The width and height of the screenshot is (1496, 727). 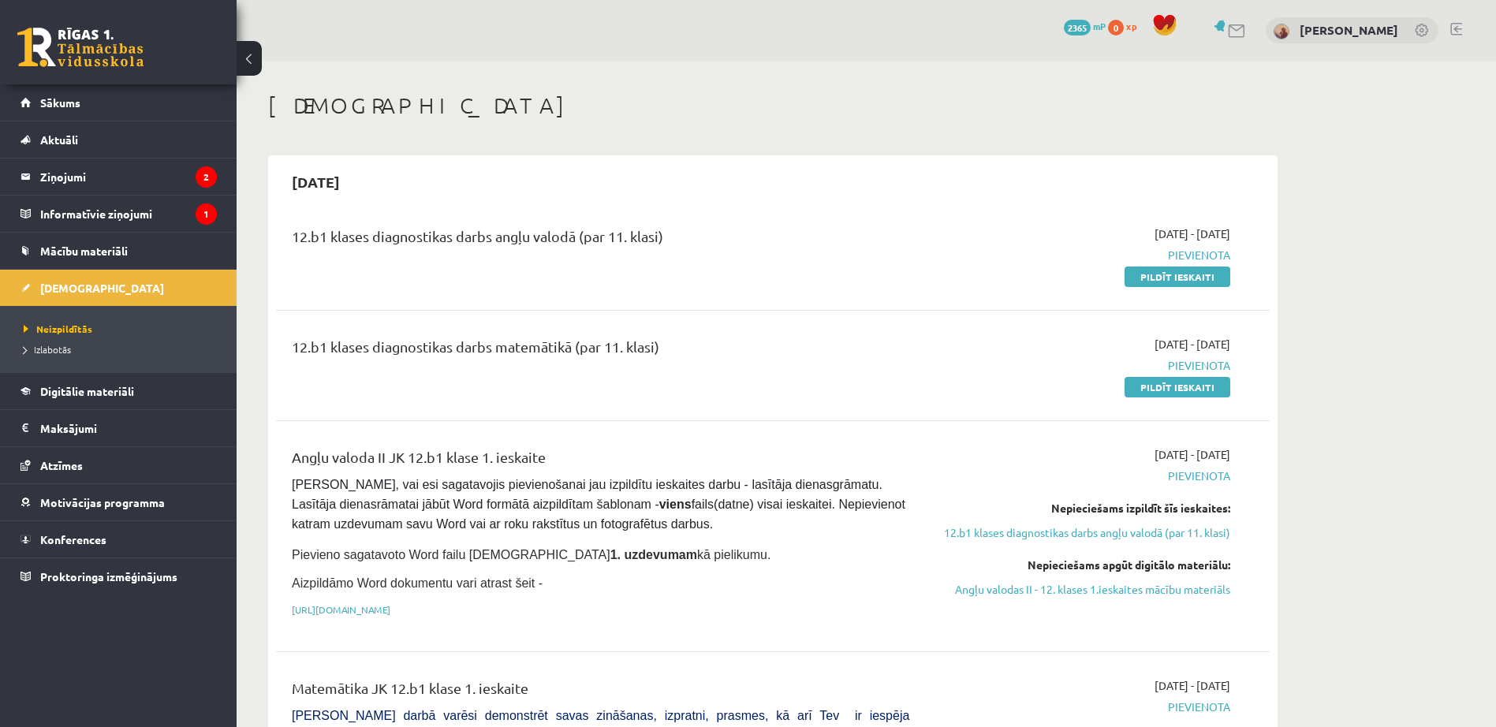 What do you see at coordinates (118, 177) in the screenshot?
I see `a: Ziņojumi2` at bounding box center [118, 177].